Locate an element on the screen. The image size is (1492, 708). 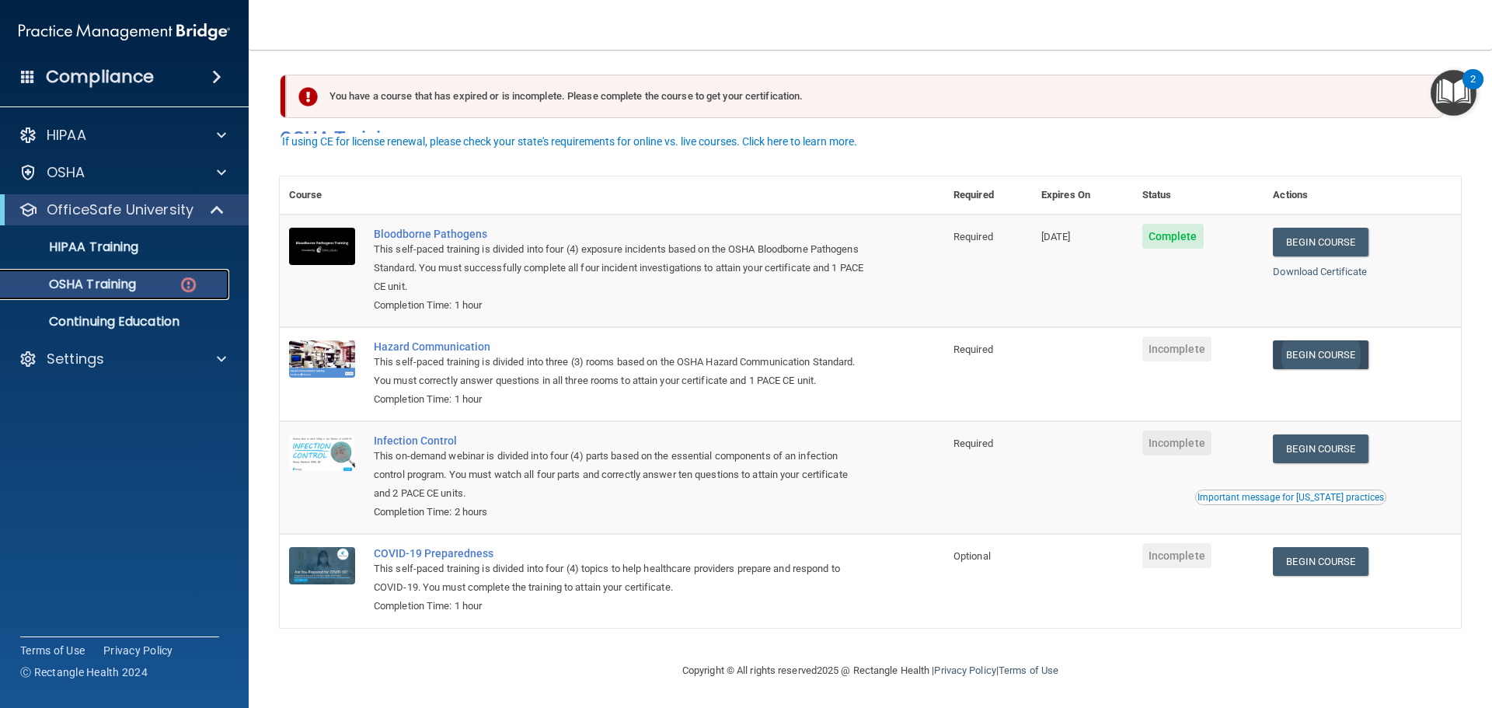
a: COVID-19 Preparedness is located at coordinates (620, 553).